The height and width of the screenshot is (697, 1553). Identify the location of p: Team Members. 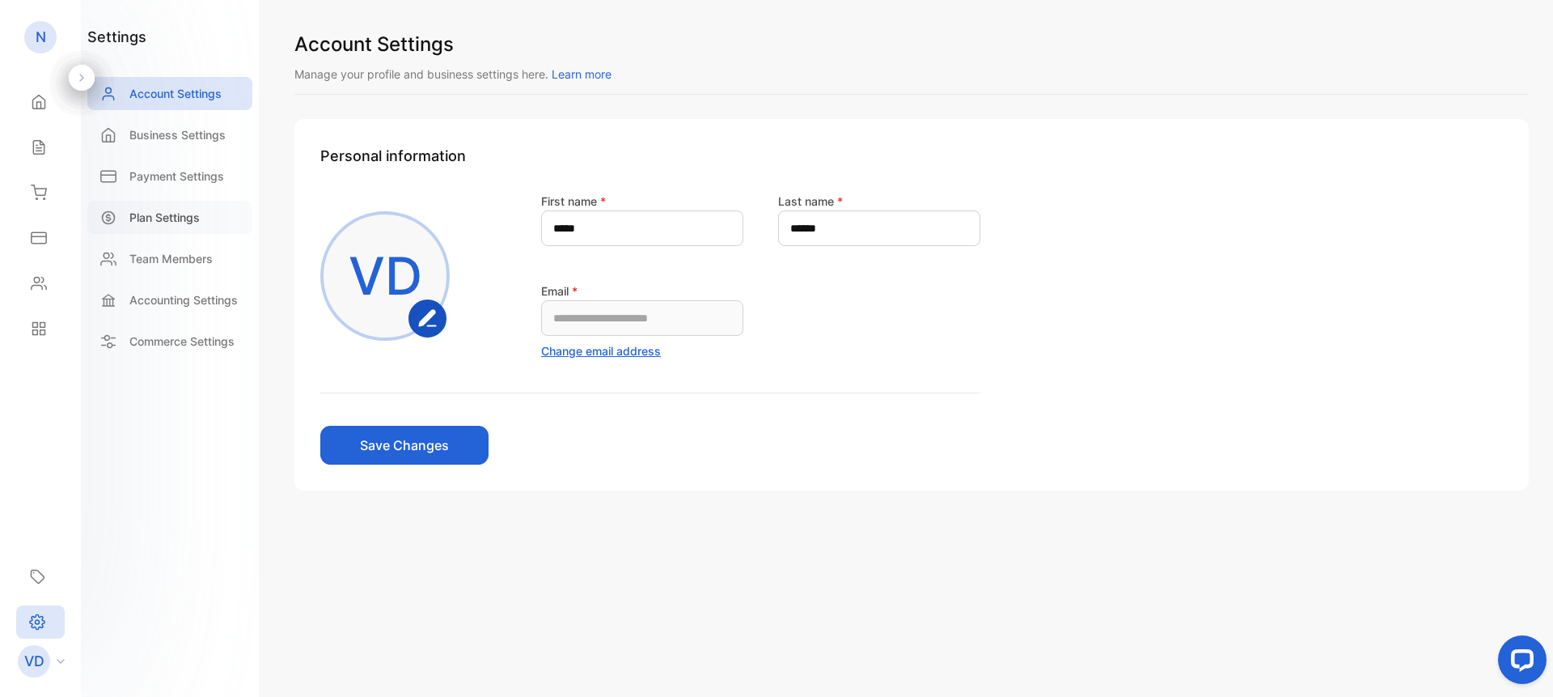
(171, 258).